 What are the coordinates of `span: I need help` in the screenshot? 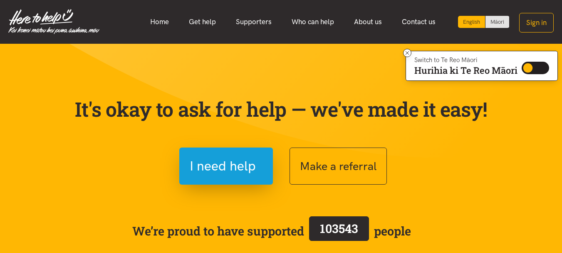 It's located at (223, 166).